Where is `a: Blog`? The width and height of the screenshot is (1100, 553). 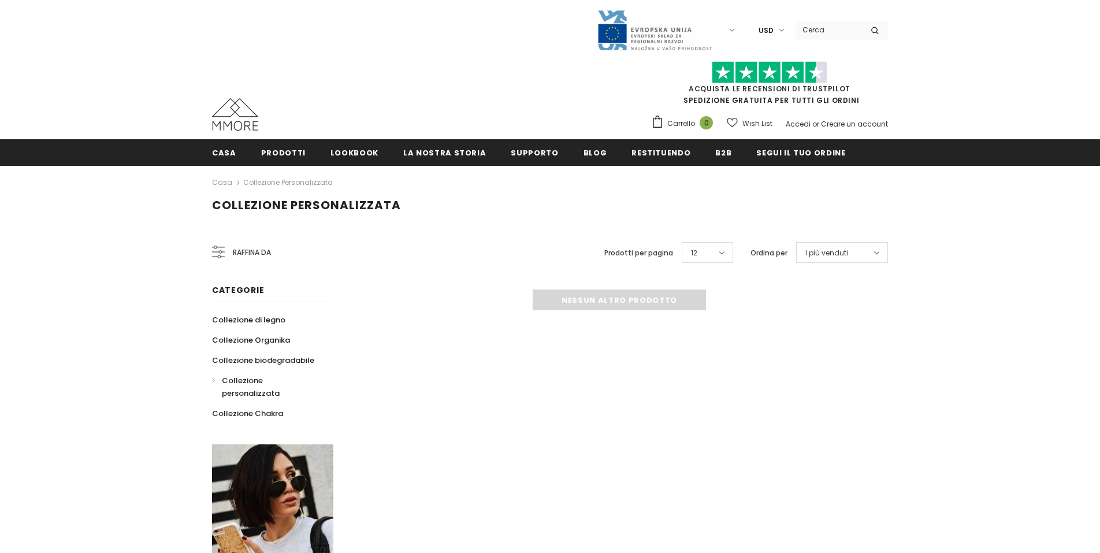 a: Blog is located at coordinates (595, 152).